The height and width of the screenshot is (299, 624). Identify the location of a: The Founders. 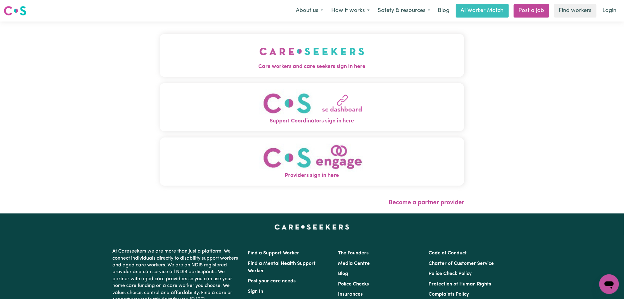
(353, 253).